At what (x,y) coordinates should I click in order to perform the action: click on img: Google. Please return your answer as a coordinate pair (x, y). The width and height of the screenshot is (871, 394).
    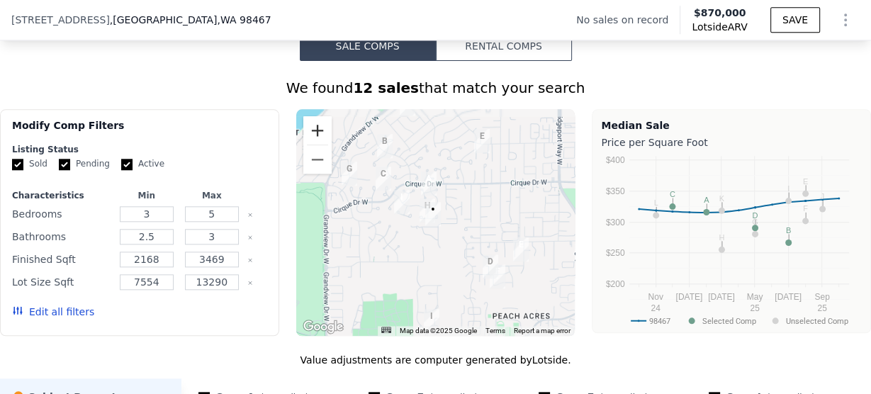
    Looking at the image, I should click on (323, 327).